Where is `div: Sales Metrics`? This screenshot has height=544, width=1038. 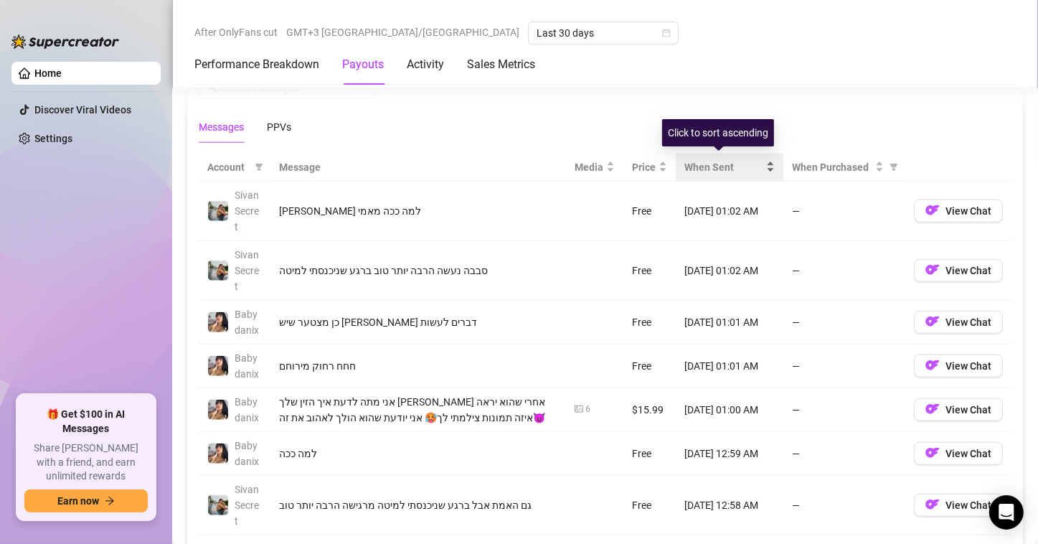 div: Sales Metrics is located at coordinates (501, 65).